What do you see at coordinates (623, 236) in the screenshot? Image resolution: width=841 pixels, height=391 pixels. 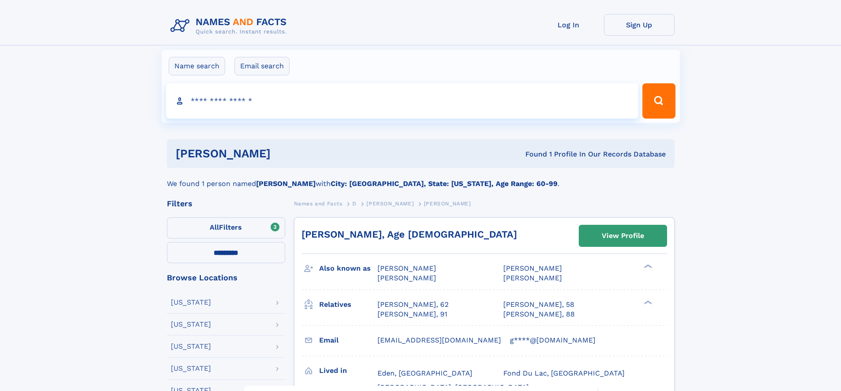 I see `div: View Profile` at bounding box center [623, 236].